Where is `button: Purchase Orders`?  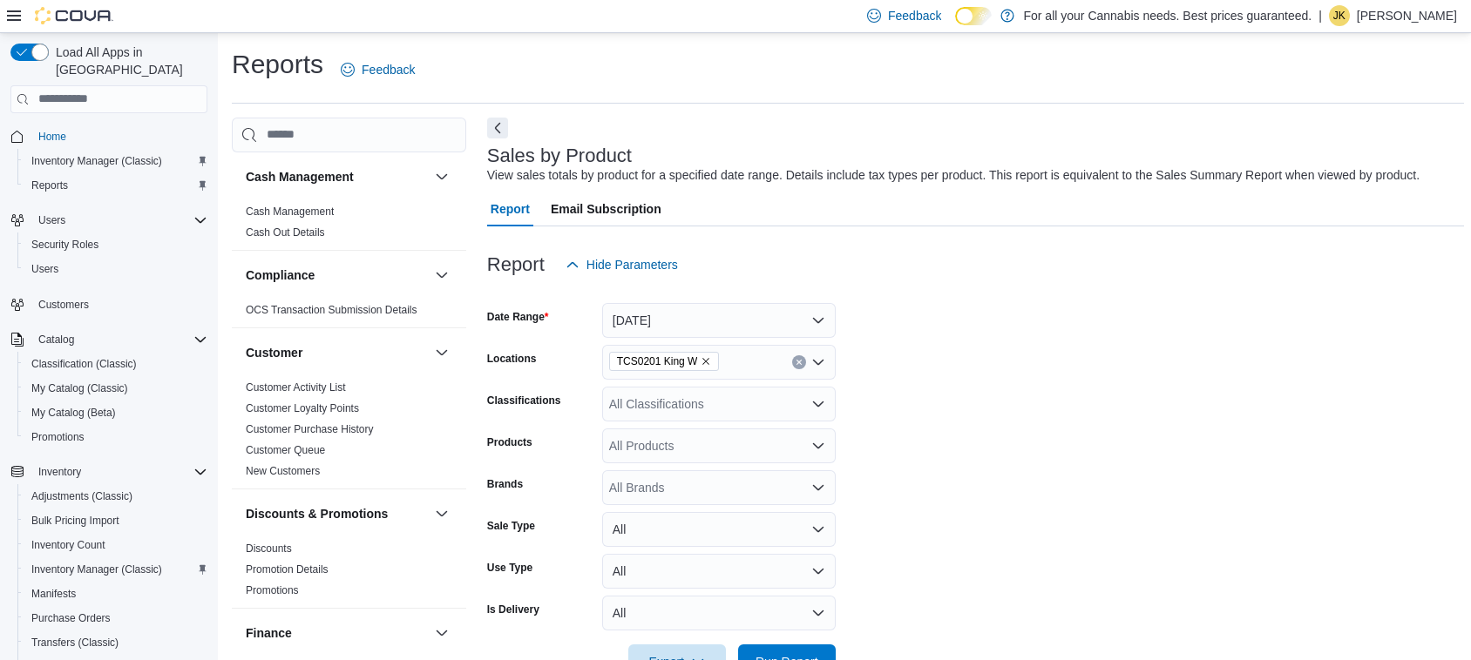 button: Purchase Orders is located at coordinates (116, 619).